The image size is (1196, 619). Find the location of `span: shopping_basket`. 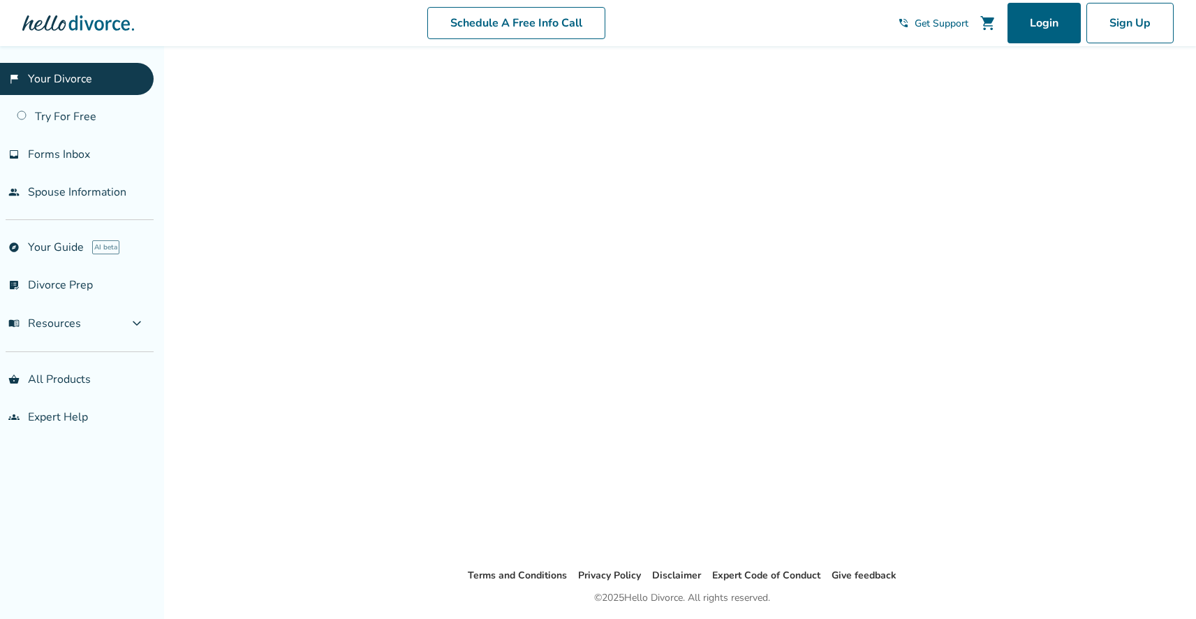

span: shopping_basket is located at coordinates (14, 379).